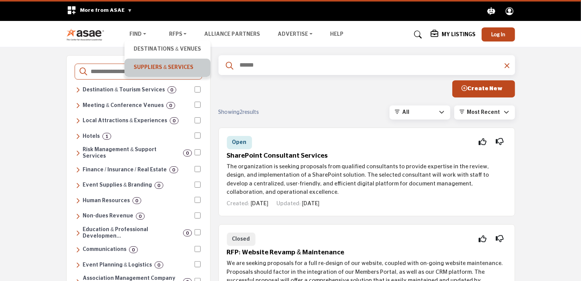 The width and height of the screenshot is (581, 281). Describe the element at coordinates (498, 34) in the screenshot. I see `span: Log In` at that location.